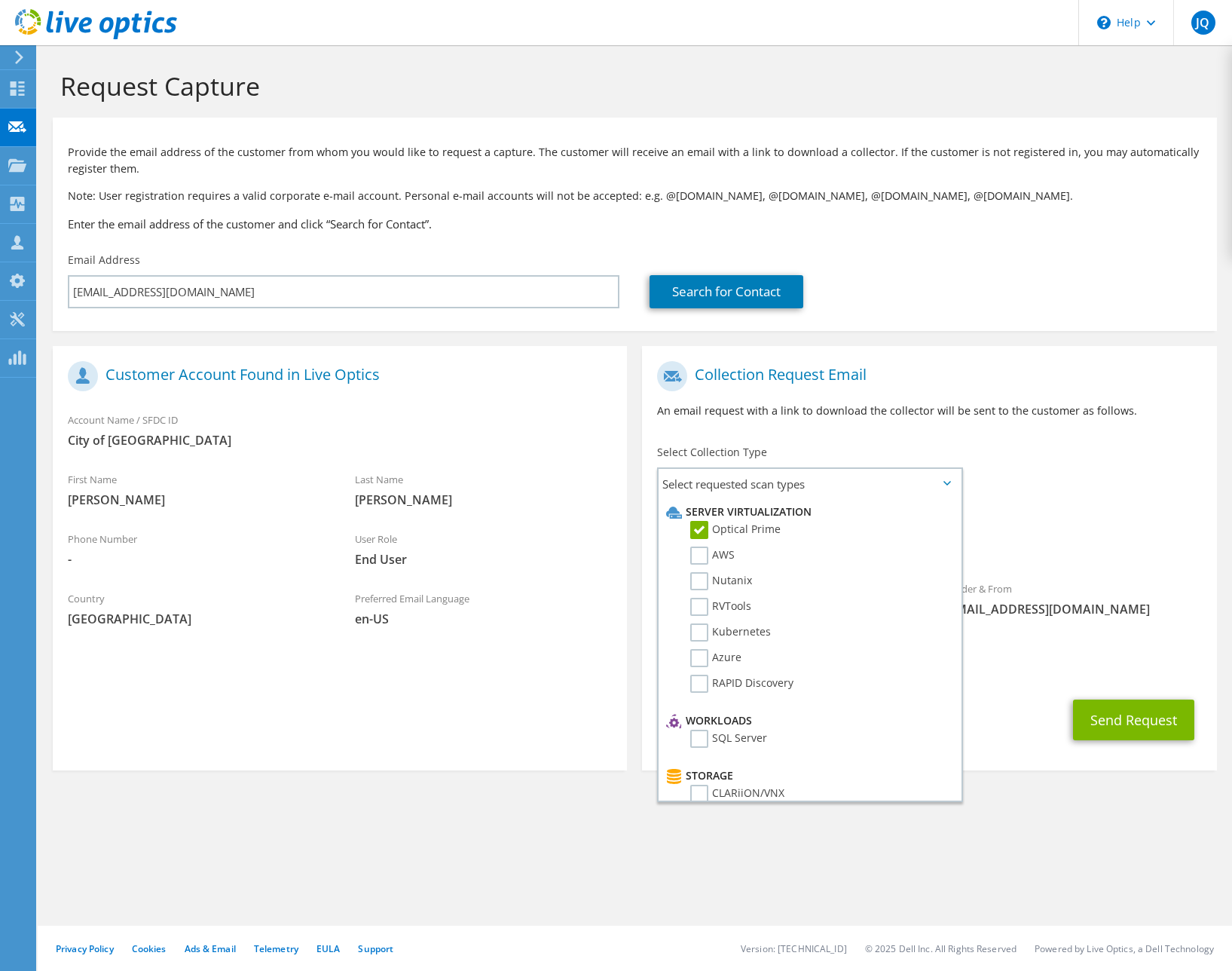  What do you see at coordinates (483, 548) in the screenshot?
I see `div: User Role` at bounding box center [483, 548].